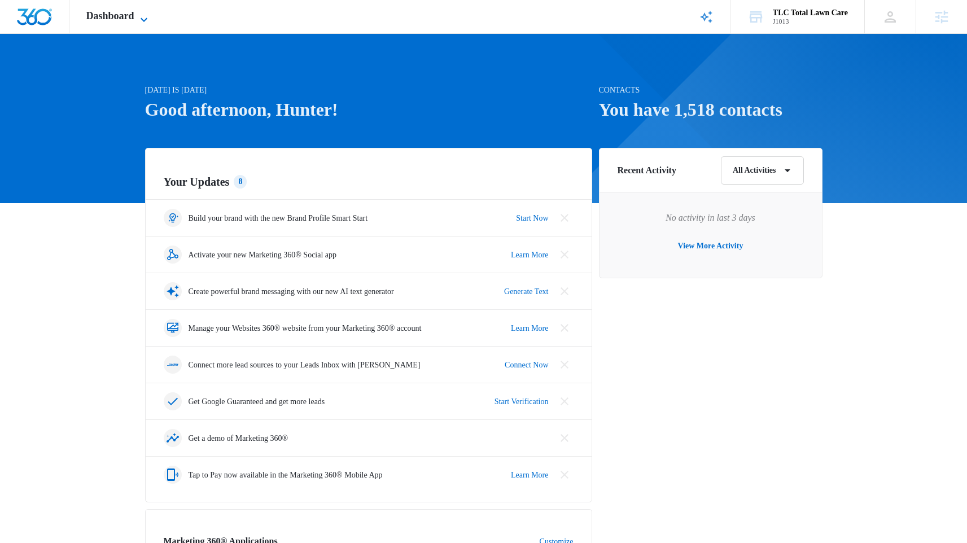 The width and height of the screenshot is (967, 543). I want to click on p: Tap to Pay now available in the Marketing 360® Mobile App, so click(286, 475).